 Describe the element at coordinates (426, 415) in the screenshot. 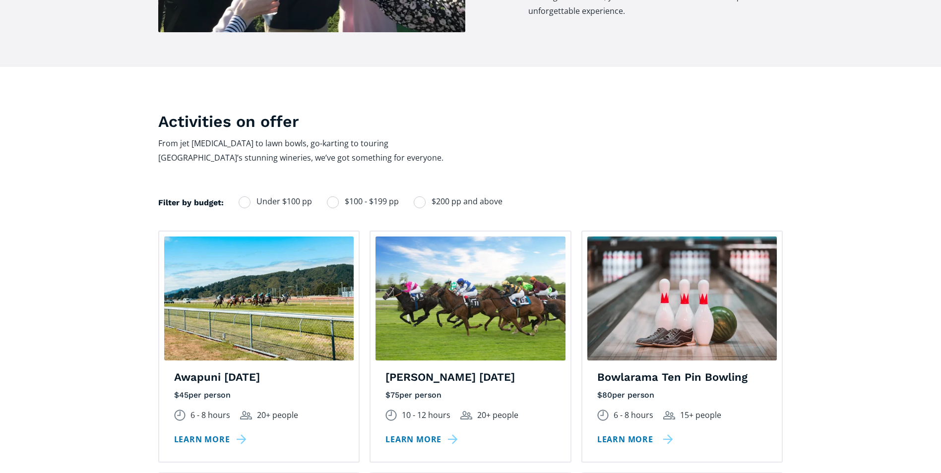

I see `div: 10 - 12 hours` at that location.